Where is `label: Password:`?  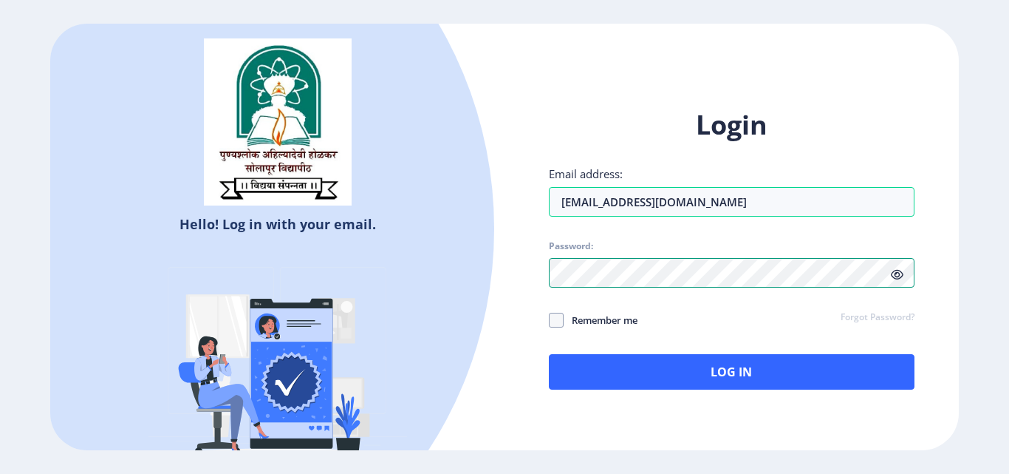 label: Password: is located at coordinates (571, 246).